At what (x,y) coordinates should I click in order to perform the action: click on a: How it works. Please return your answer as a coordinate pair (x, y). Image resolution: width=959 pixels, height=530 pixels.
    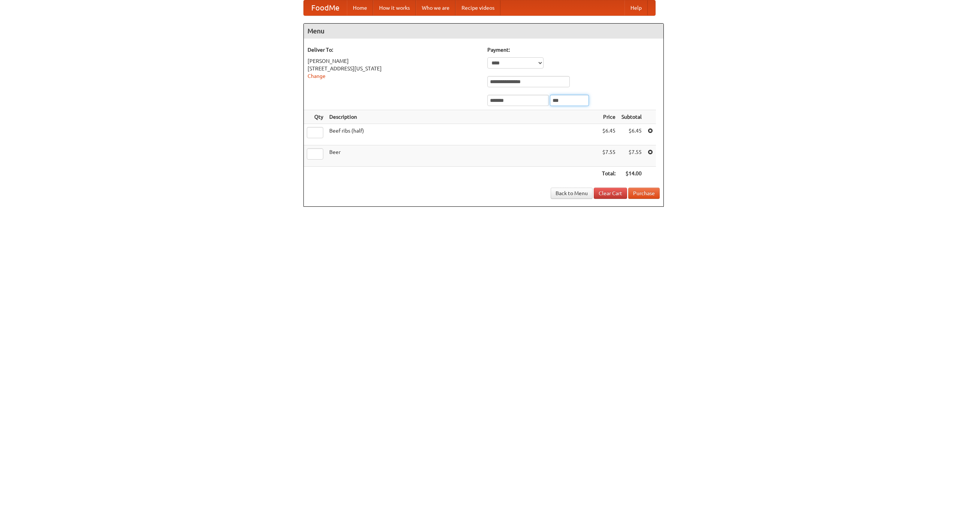
    Looking at the image, I should click on (395, 8).